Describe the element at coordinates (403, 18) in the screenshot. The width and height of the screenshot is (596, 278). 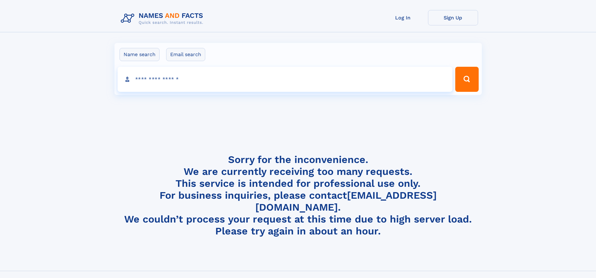
I see `a: Log In` at that location.